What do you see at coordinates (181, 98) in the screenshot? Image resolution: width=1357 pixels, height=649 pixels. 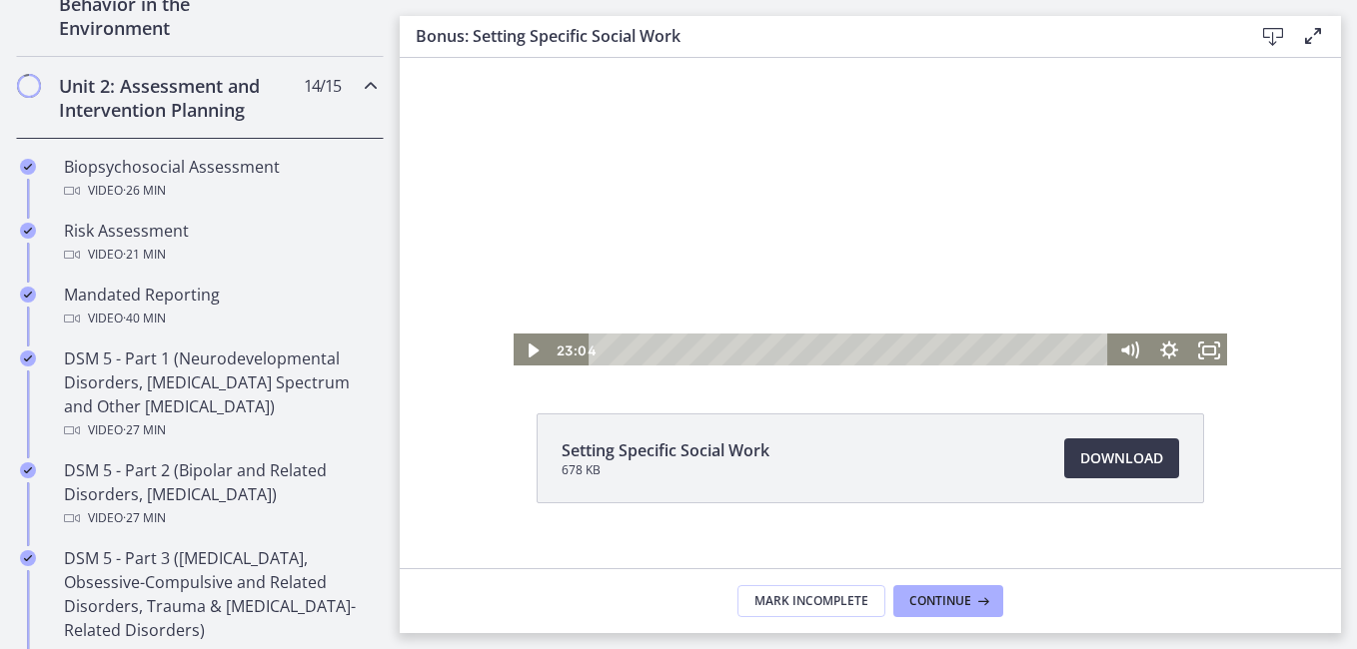 I see `h2: Unit 2: Assessment and Intervention Planning` at bounding box center [181, 98].